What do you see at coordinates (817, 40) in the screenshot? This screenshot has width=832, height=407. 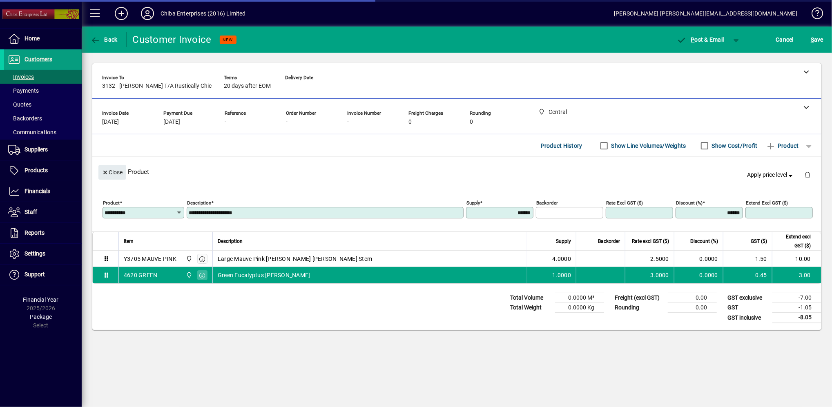 I see `button: Save` at bounding box center [817, 40].